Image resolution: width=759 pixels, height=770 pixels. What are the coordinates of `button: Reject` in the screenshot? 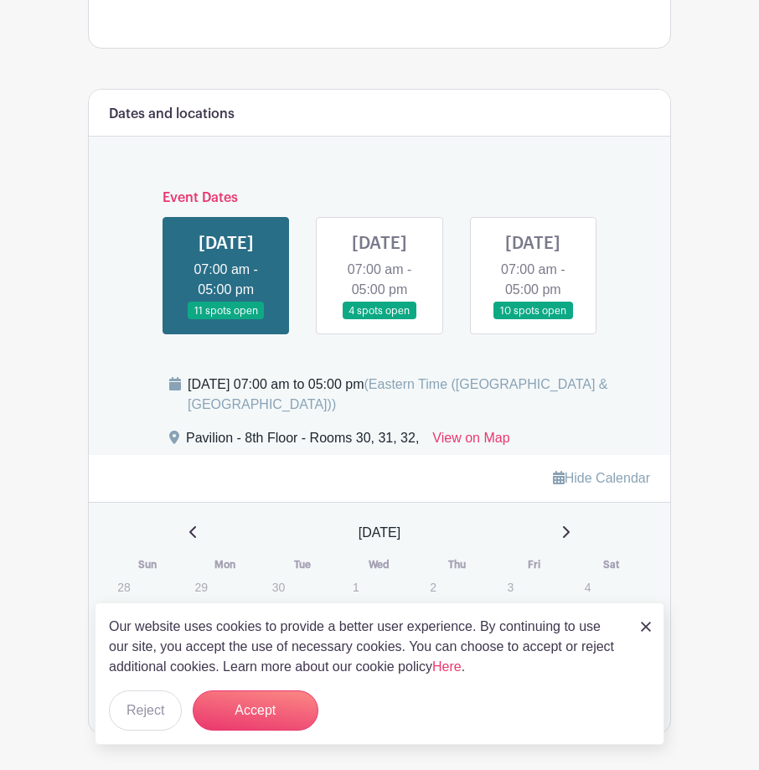 It's located at (145, 710).